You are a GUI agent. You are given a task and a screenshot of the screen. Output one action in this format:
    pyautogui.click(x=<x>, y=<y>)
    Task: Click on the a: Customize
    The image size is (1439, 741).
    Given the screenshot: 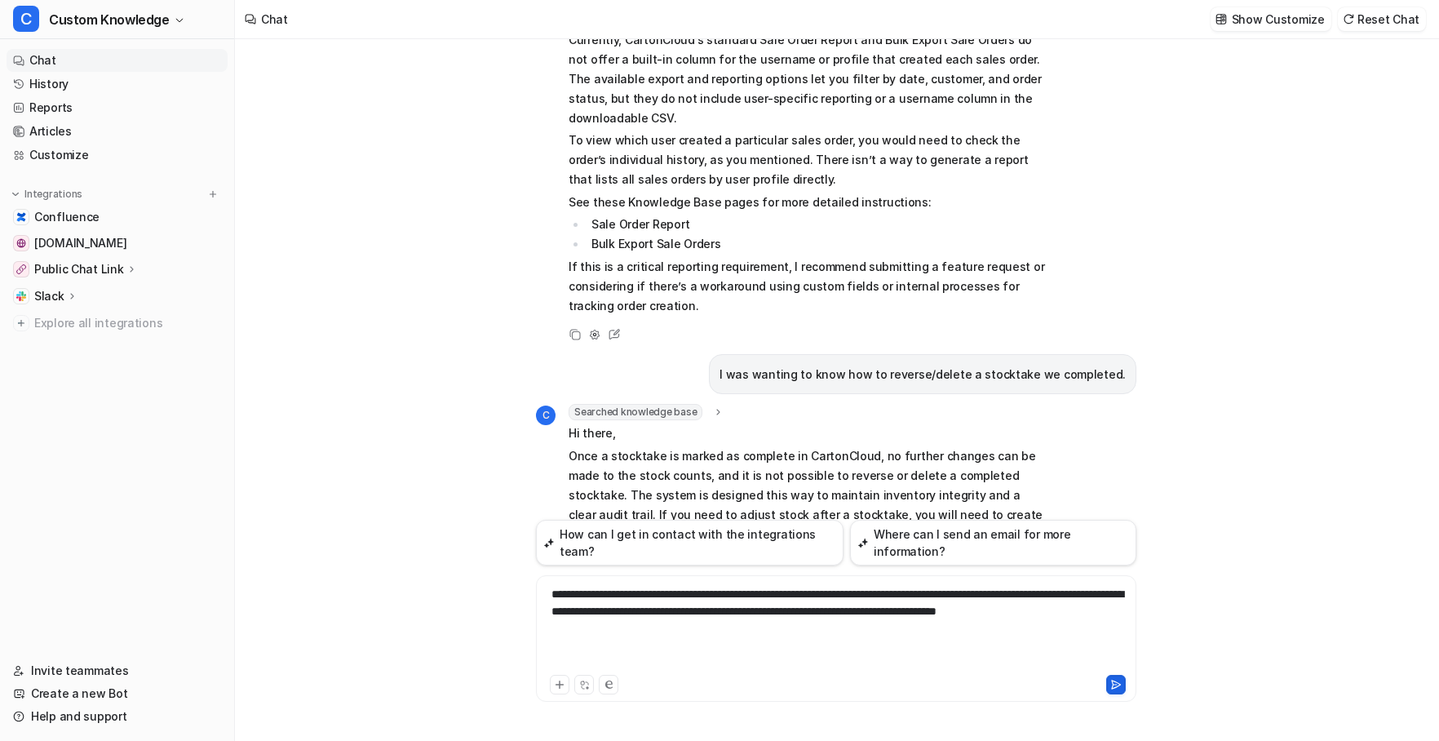 What is the action you would take?
    pyautogui.click(x=117, y=155)
    